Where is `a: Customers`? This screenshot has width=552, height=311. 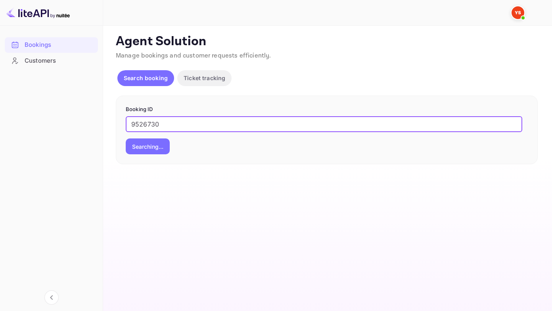
a: Customers is located at coordinates (51, 60).